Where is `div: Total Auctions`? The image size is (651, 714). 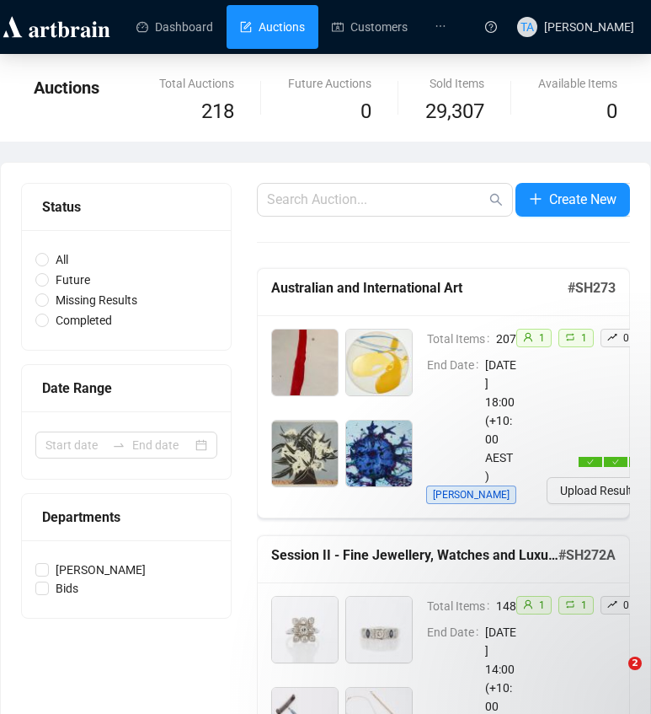
div: Total Auctions is located at coordinates (196, 83).